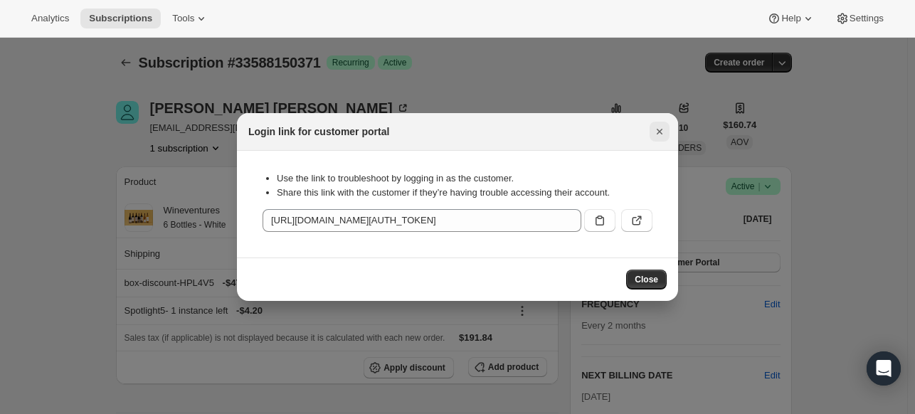 The width and height of the screenshot is (915, 414). Describe the element at coordinates (120, 18) in the screenshot. I see `button: Subscriptions` at that location.